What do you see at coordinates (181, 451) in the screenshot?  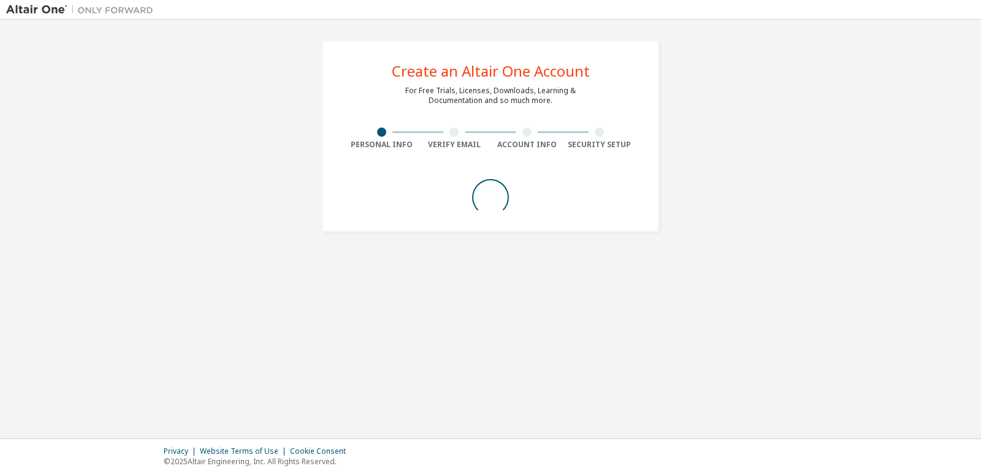 I see `div: Privacy` at bounding box center [181, 451].